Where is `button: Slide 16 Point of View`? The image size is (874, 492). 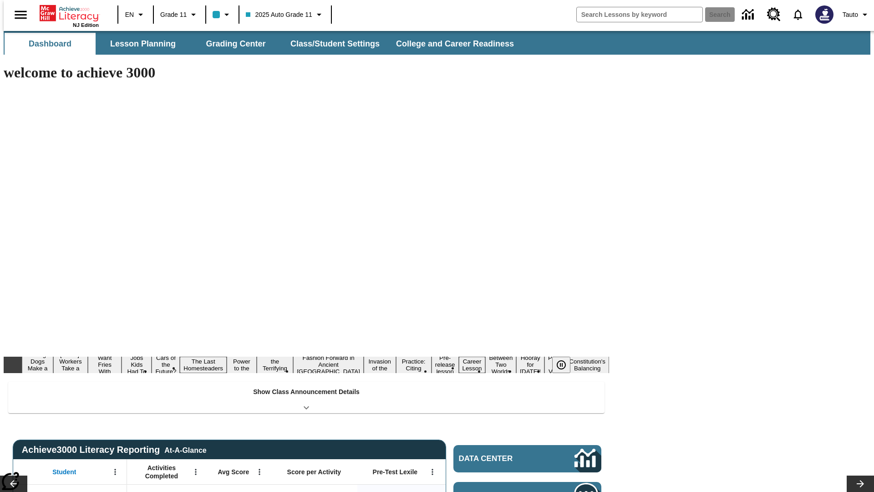 button: Slide 16 Point of View is located at coordinates (555, 364).